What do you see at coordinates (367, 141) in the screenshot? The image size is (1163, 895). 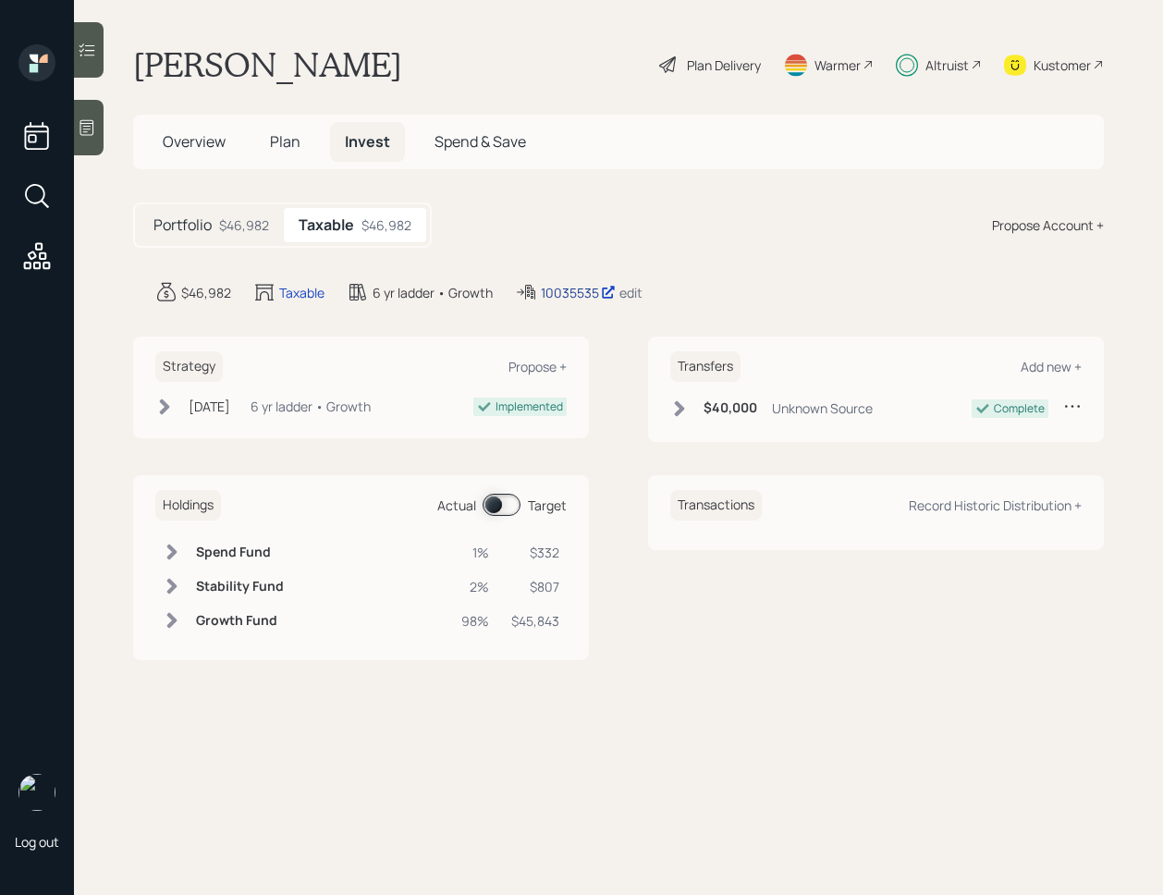 I see `span: Invest` at bounding box center [367, 141].